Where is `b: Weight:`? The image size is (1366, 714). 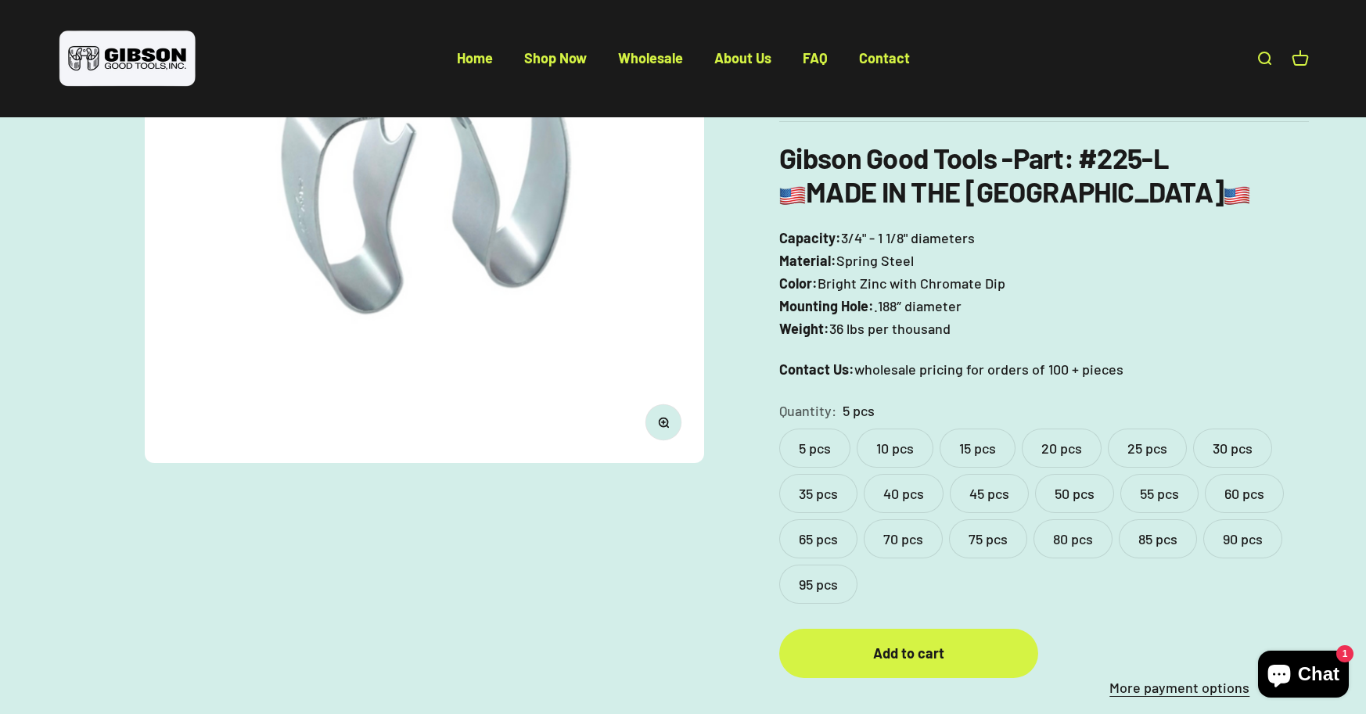 b: Weight: is located at coordinates (804, 329).